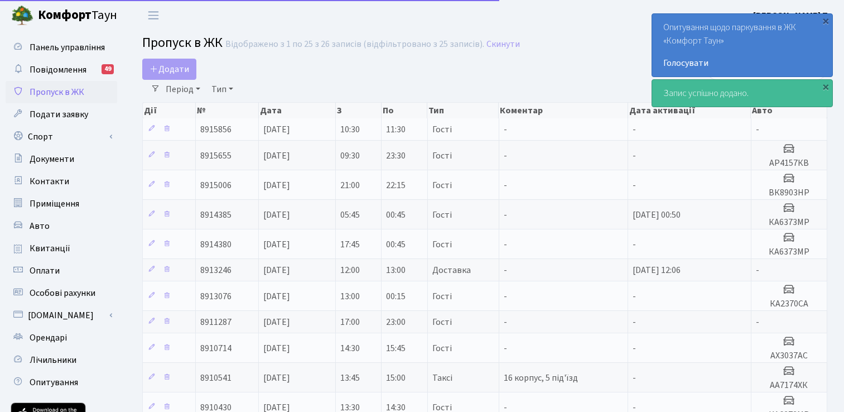  I want to click on span: 11:30, so click(395, 129).